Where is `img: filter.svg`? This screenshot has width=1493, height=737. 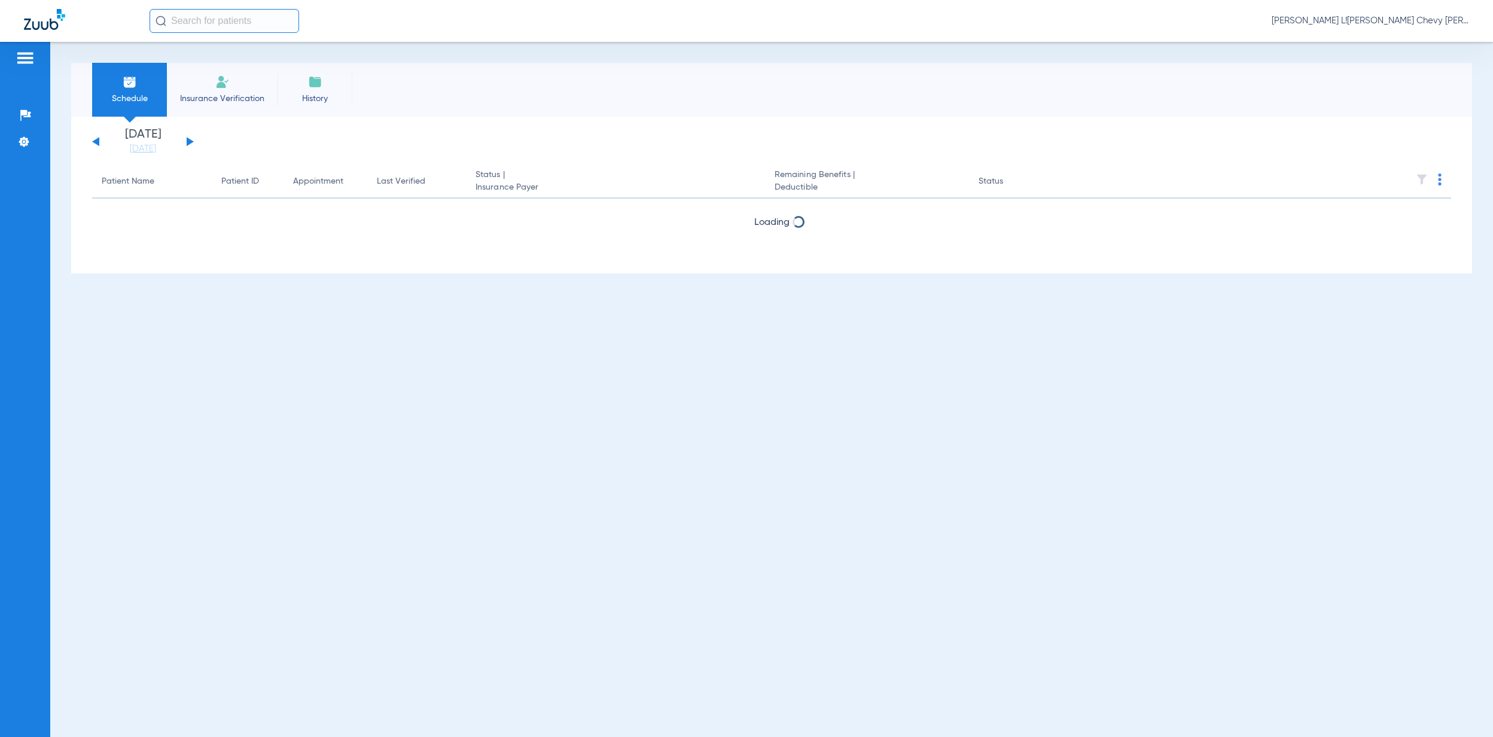 img: filter.svg is located at coordinates (1422, 179).